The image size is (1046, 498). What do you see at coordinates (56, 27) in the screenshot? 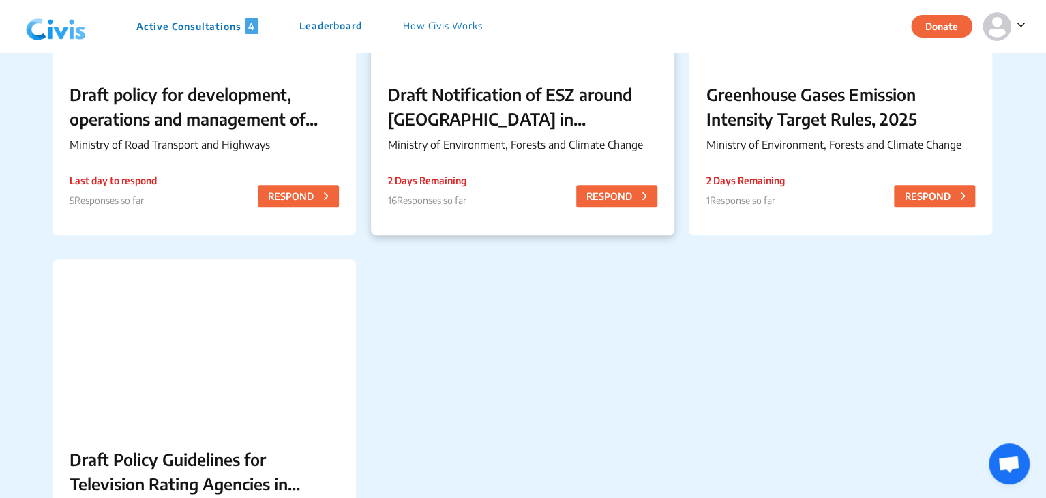
I see `img: navlogo.png` at bounding box center [56, 27].